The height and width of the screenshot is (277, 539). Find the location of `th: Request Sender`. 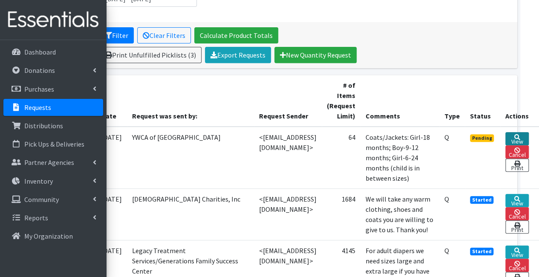

th: Request Sender is located at coordinates (288, 101).